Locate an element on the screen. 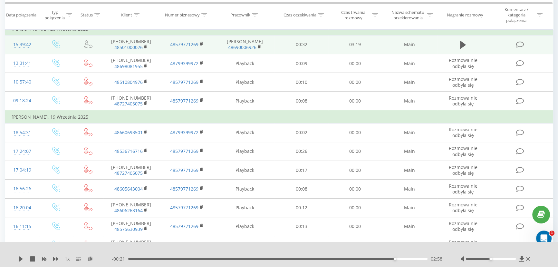 Image resolution: width=558 pixels, height=267 pixels. a: 48536716716 is located at coordinates (129, 151).